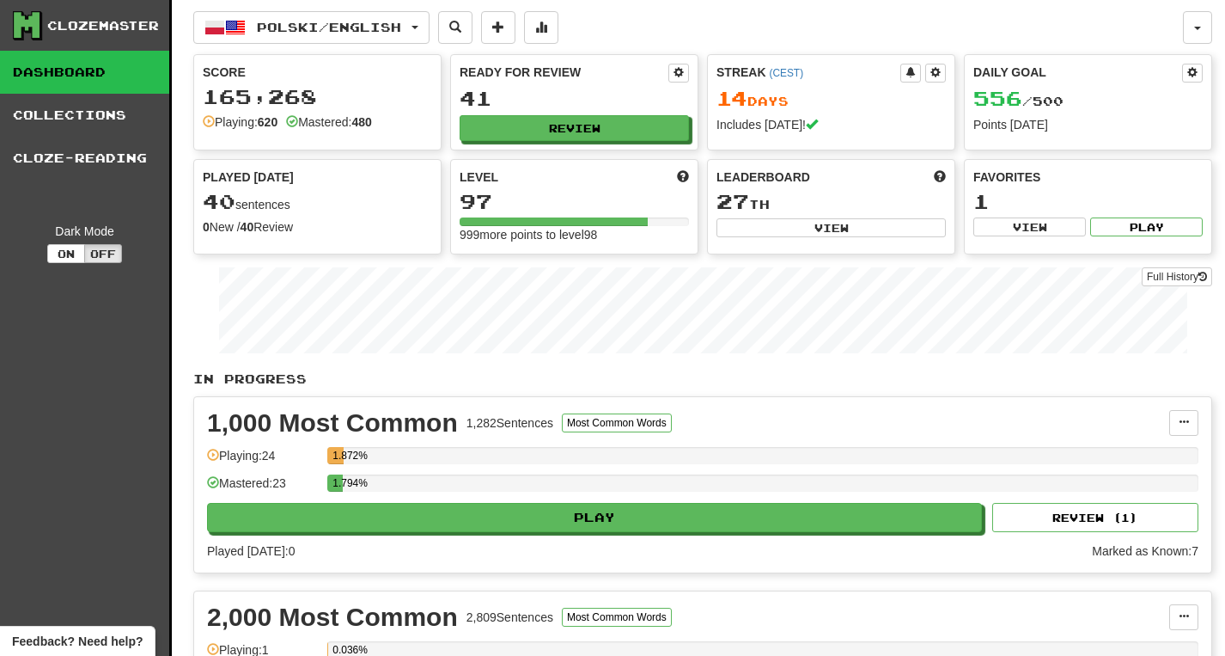 The image size is (1225, 656). Describe the element at coordinates (84, 231) in the screenshot. I see `div: Dark Mode` at that location.